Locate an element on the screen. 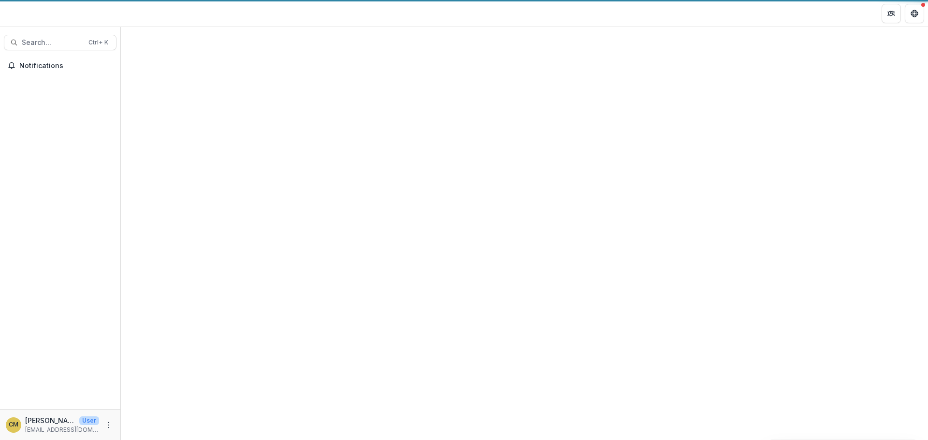 Image resolution: width=928 pixels, height=440 pixels. span: Search... is located at coordinates (52, 43).